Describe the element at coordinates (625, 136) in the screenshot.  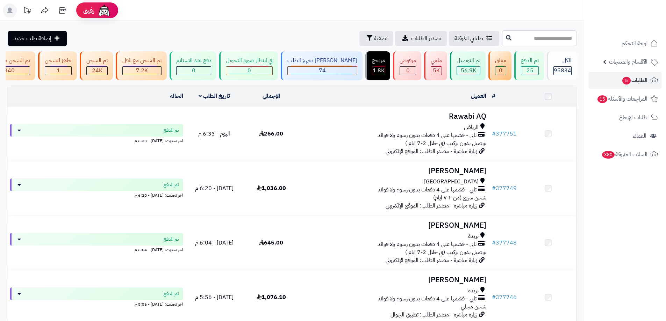
I see `a: العملاء` at that location.